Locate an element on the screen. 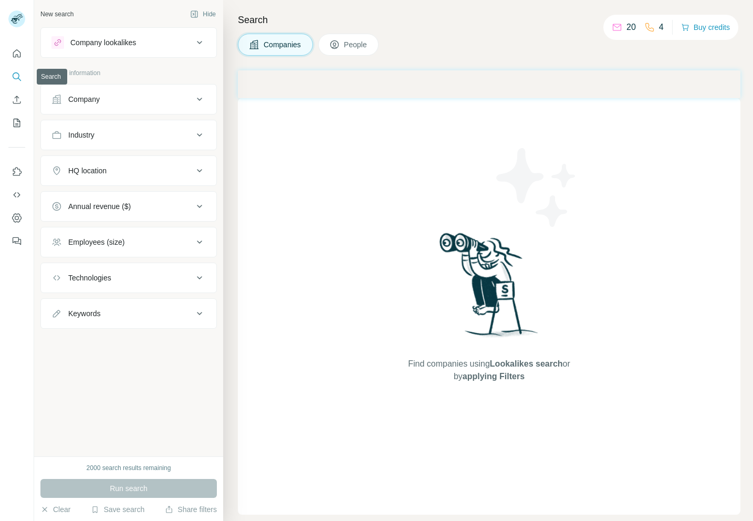 The image size is (753, 521). button: Industry is located at coordinates (129, 135).